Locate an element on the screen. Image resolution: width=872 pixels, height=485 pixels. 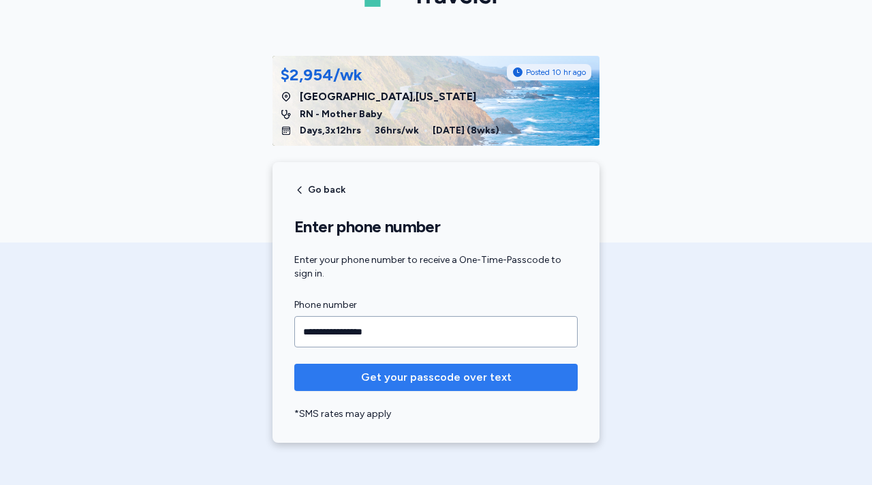
input: Phone number is located at coordinates (436, 332).